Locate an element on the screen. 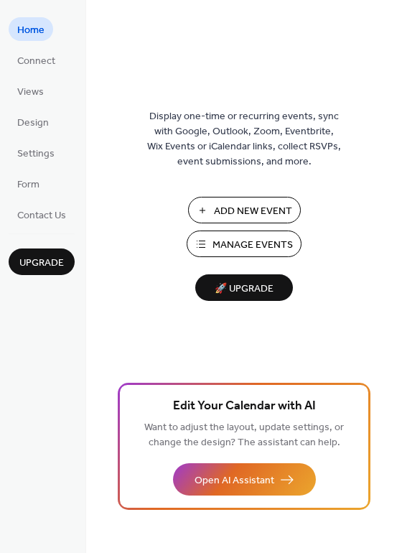 The width and height of the screenshot is (402, 553). span: Edit Your Calendar with AI is located at coordinates (244, 406).